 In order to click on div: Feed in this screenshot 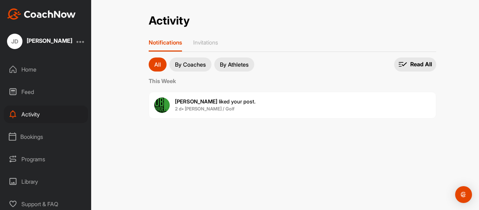, I will do `click(46, 92)`.